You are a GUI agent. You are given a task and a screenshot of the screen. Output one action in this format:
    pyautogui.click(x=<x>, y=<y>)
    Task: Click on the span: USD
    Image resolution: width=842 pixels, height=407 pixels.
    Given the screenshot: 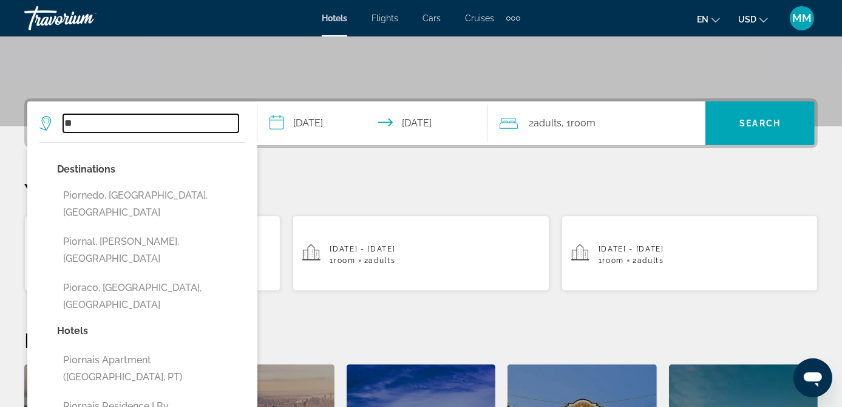 What is the action you would take?
    pyautogui.click(x=747, y=19)
    